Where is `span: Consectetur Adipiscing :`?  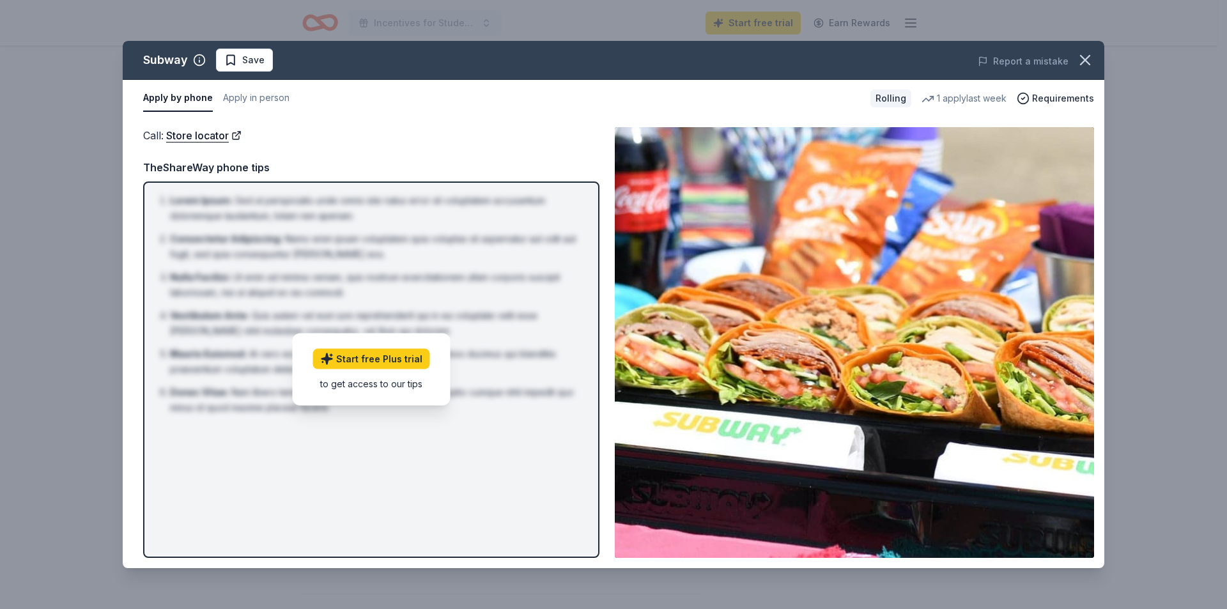 span: Consectetur Adipiscing : is located at coordinates (226, 238).